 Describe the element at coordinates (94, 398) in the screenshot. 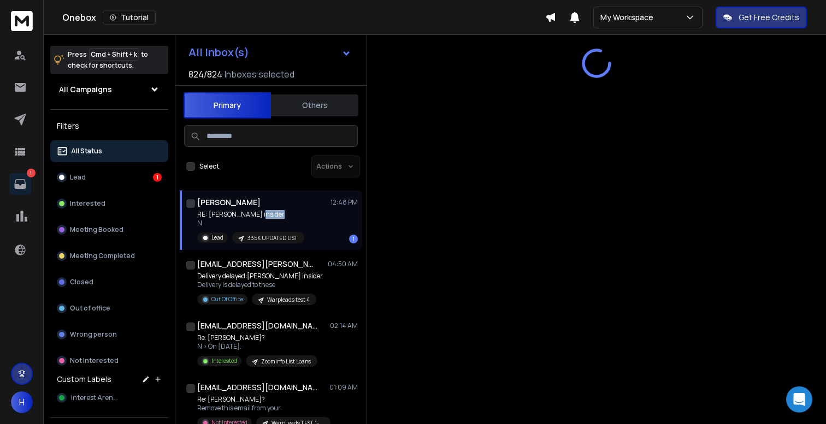

I see `span: Interest Arena` at that location.